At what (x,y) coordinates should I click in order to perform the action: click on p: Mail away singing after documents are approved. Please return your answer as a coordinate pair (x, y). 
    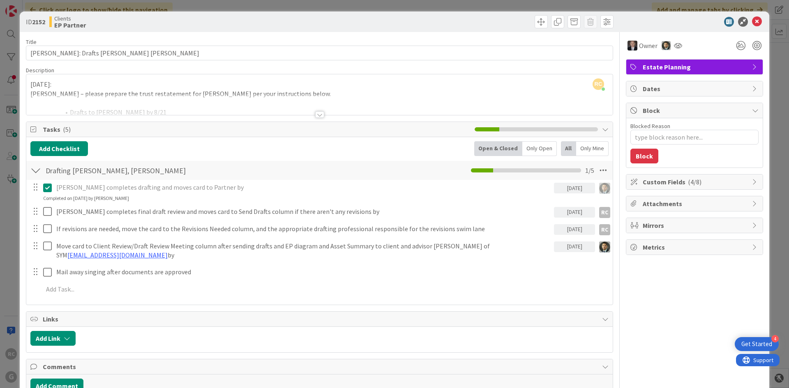
    Looking at the image, I should click on (332, 272).